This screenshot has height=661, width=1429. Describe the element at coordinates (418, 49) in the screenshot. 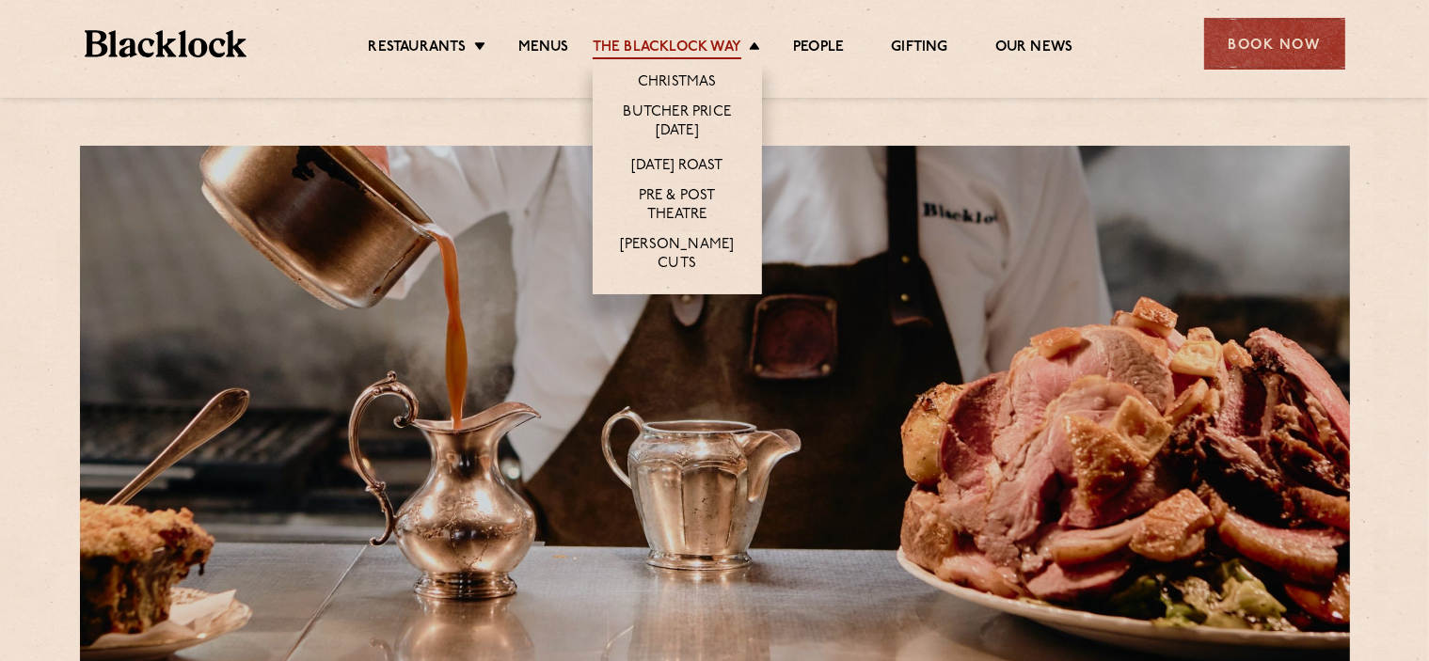

I see `a: Restaurants` at that location.